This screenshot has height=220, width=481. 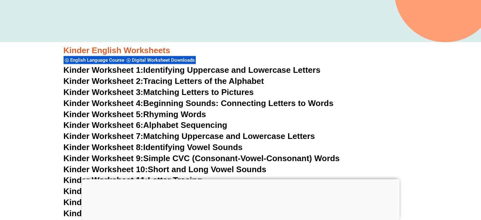 I want to click on span: Kinder Worksheet 9:, so click(x=103, y=158).